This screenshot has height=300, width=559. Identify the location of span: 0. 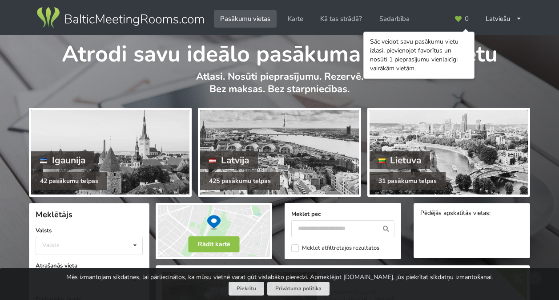
(466, 19).